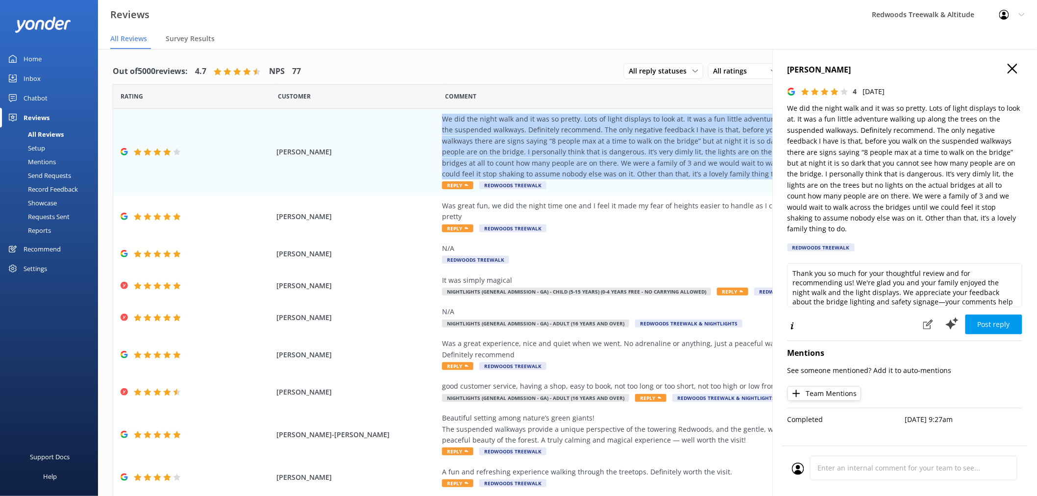 The image size is (1037, 496). What do you see at coordinates (904, 169) in the screenshot?
I see `p: We did the night walk and it was so pretty. Lots of light displays to look at. It was a fun littl...` at bounding box center [904, 169].